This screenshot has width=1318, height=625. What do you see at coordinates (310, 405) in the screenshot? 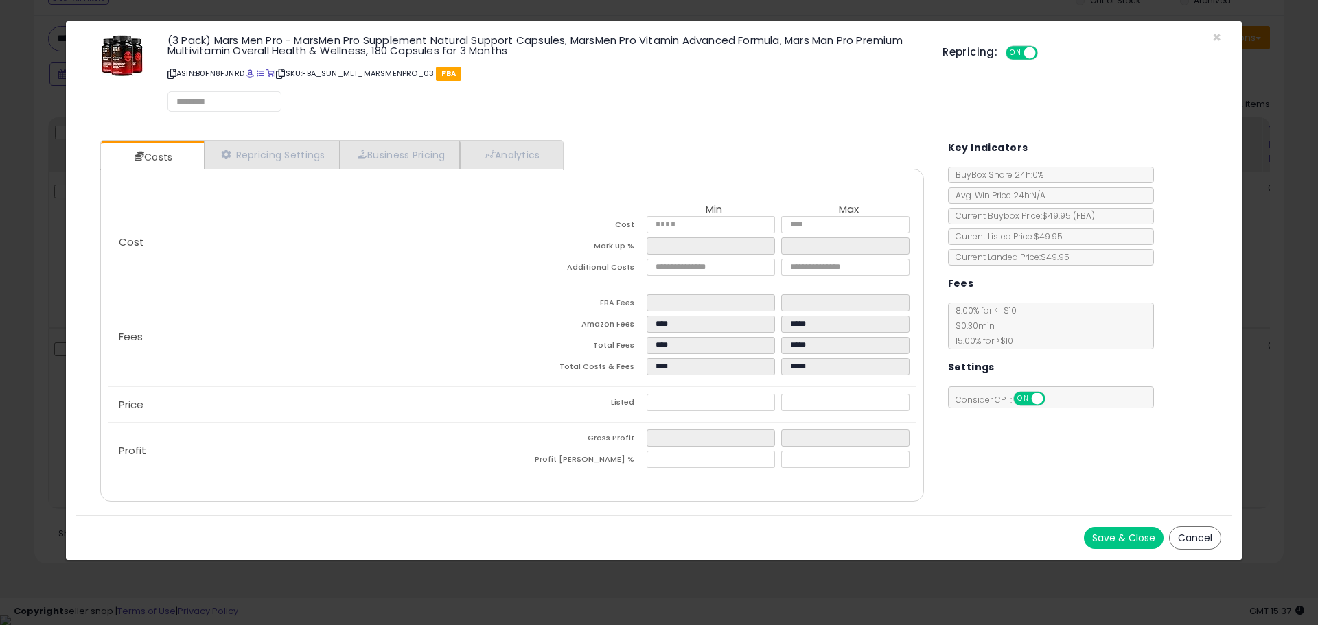
I see `p: Price` at bounding box center [310, 405].